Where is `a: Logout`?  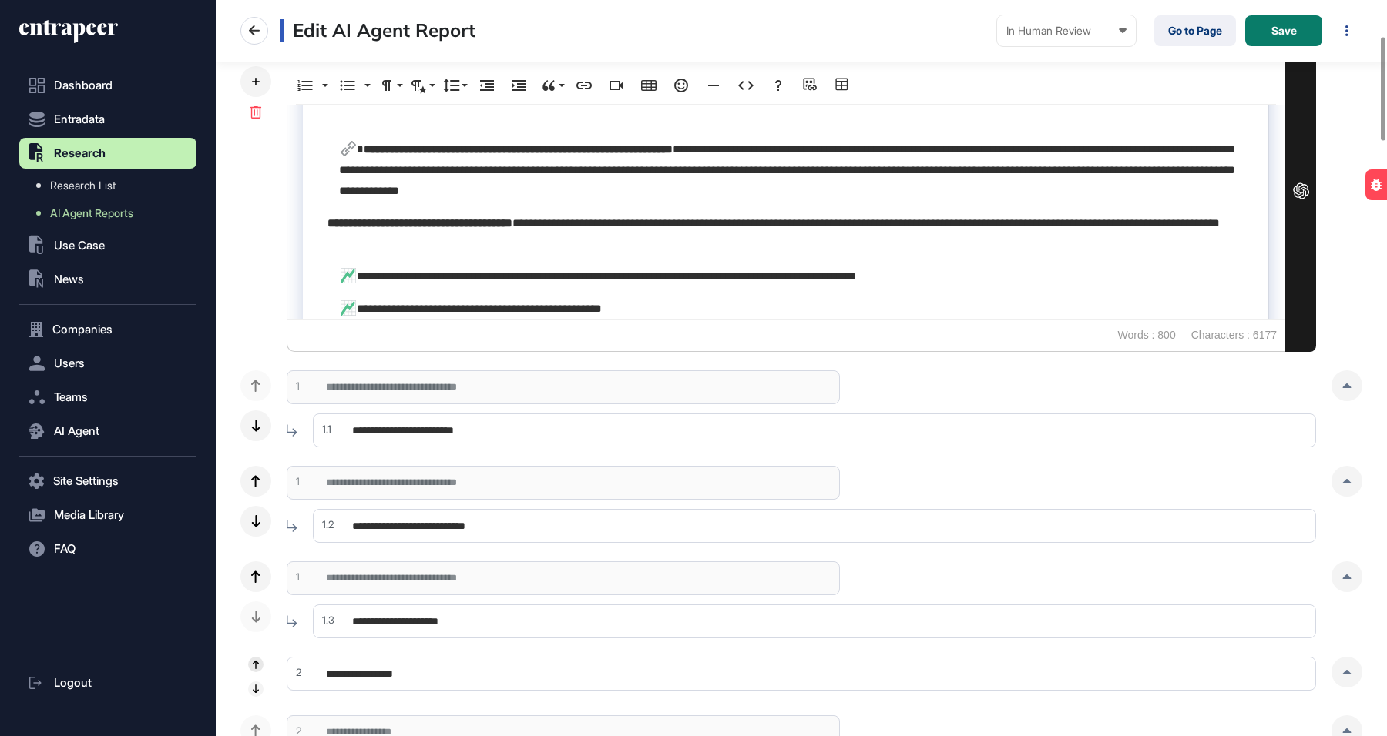 a: Logout is located at coordinates (108, 683).